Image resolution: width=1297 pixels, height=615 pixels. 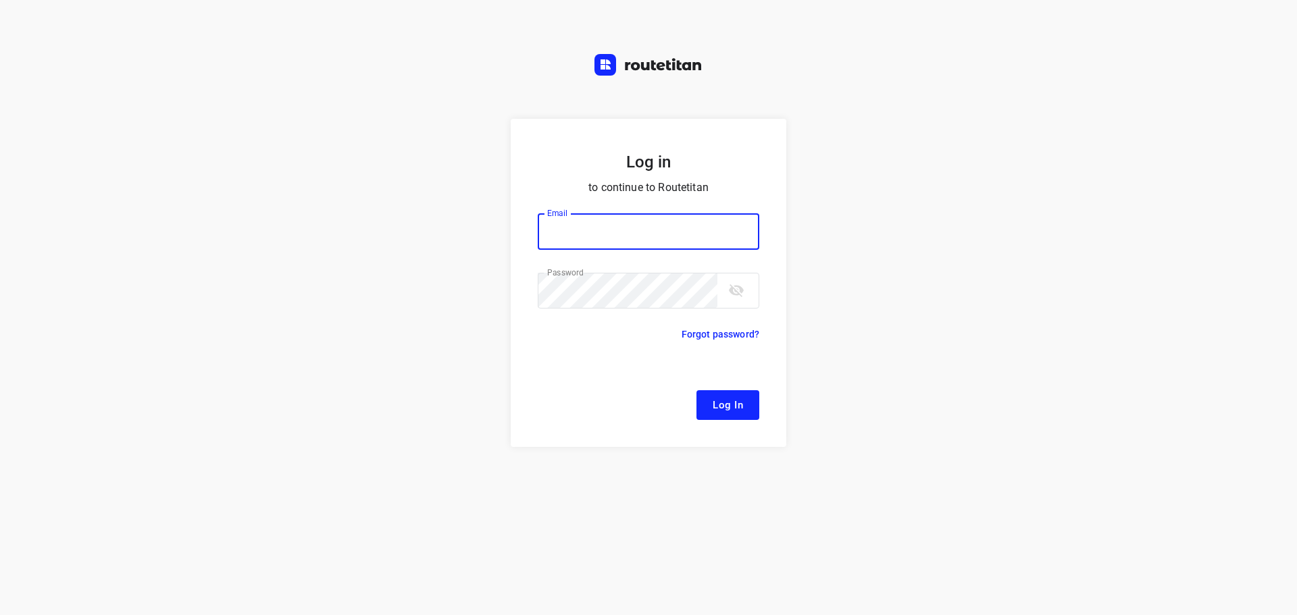 I want to click on p: Forgot password?, so click(x=720, y=334).